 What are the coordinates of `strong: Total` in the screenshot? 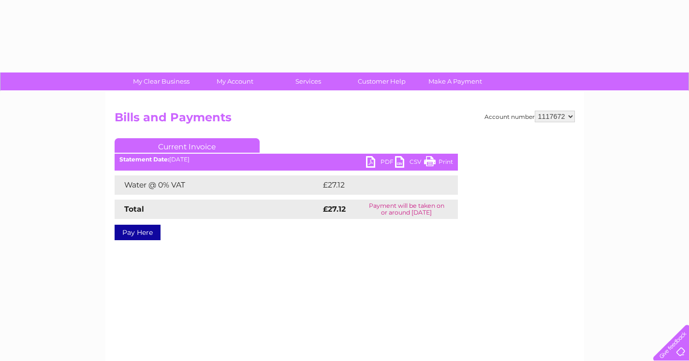 It's located at (134, 209).